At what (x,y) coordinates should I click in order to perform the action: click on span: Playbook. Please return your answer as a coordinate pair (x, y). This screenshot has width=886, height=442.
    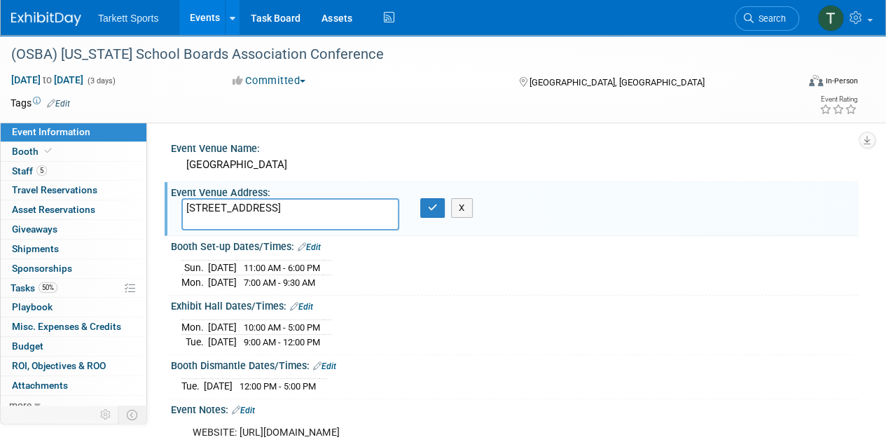
    Looking at the image, I should click on (32, 307).